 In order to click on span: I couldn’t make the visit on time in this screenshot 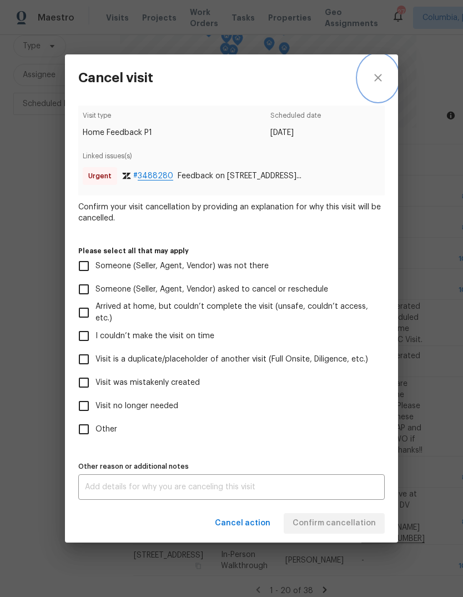, I will do `click(155, 336)`.